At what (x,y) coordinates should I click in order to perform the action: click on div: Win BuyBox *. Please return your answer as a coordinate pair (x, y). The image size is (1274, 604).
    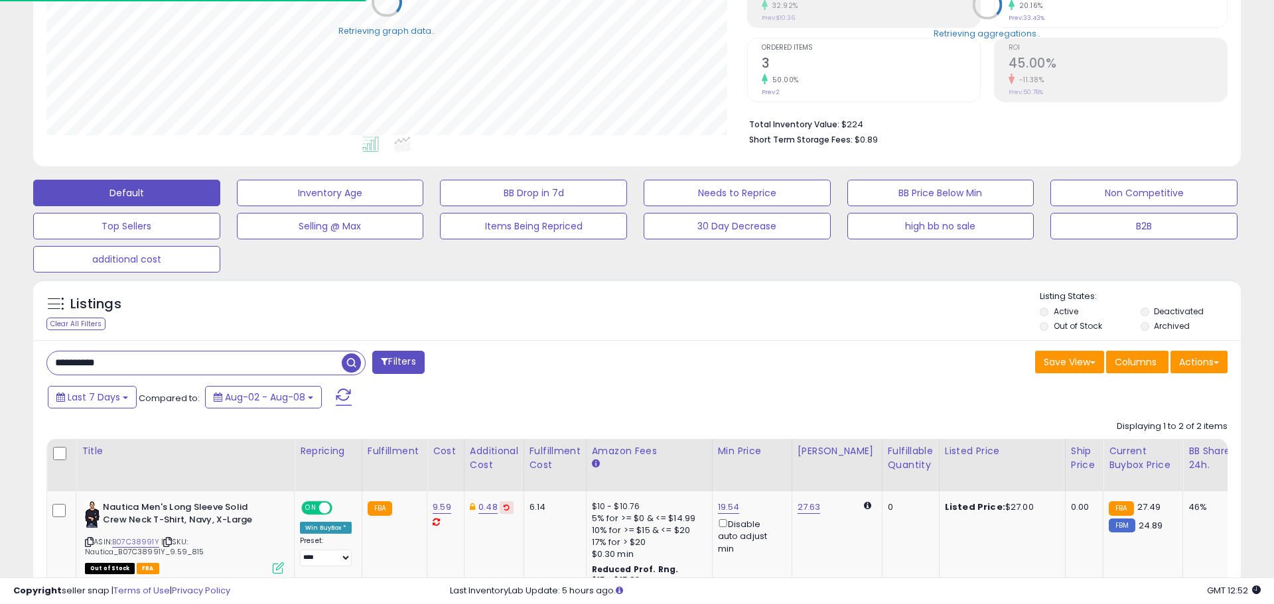
    Looking at the image, I should click on (326, 528).